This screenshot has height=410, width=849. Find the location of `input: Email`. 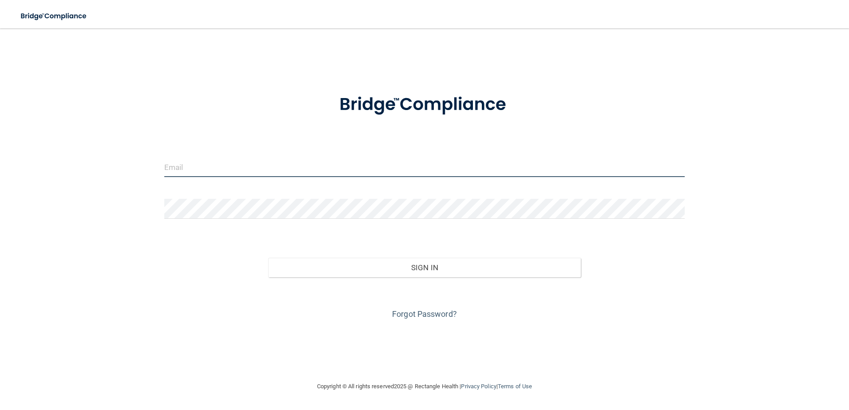

input: Email is located at coordinates (425, 167).